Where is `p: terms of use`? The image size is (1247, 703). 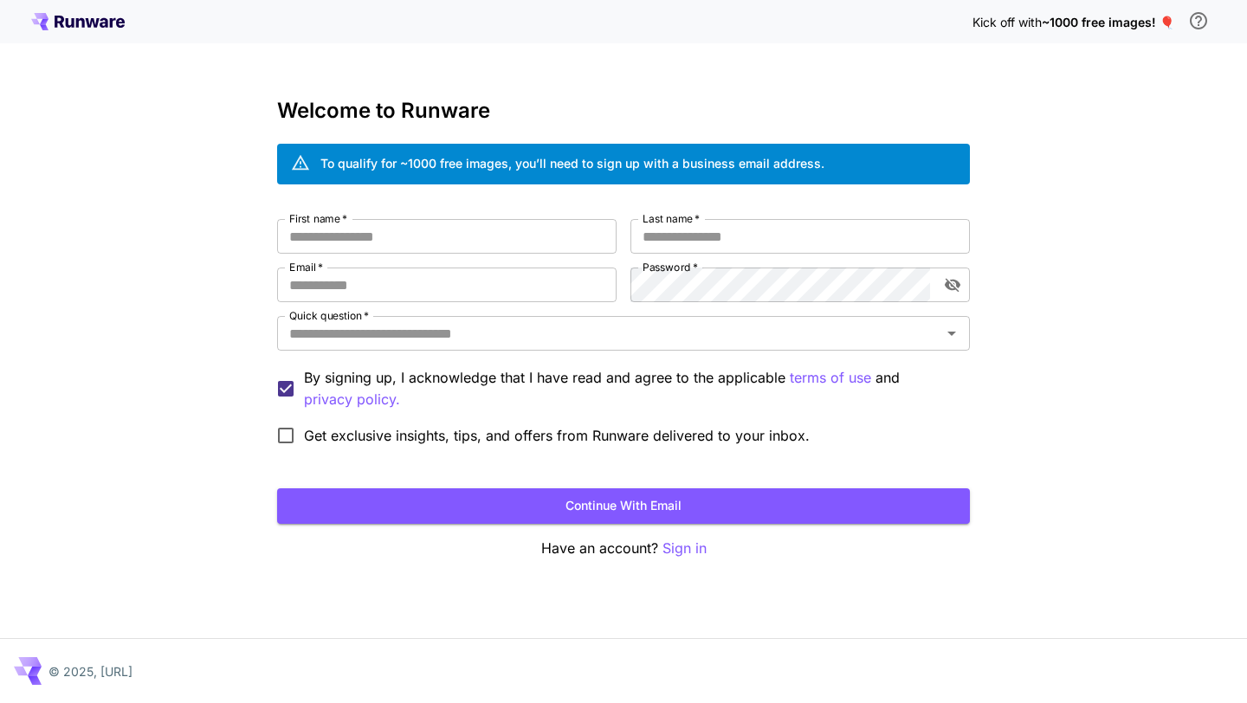 p: terms of use is located at coordinates (830, 378).